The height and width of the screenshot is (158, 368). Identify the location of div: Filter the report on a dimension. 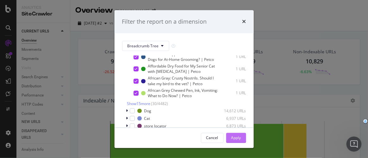
(164, 22).